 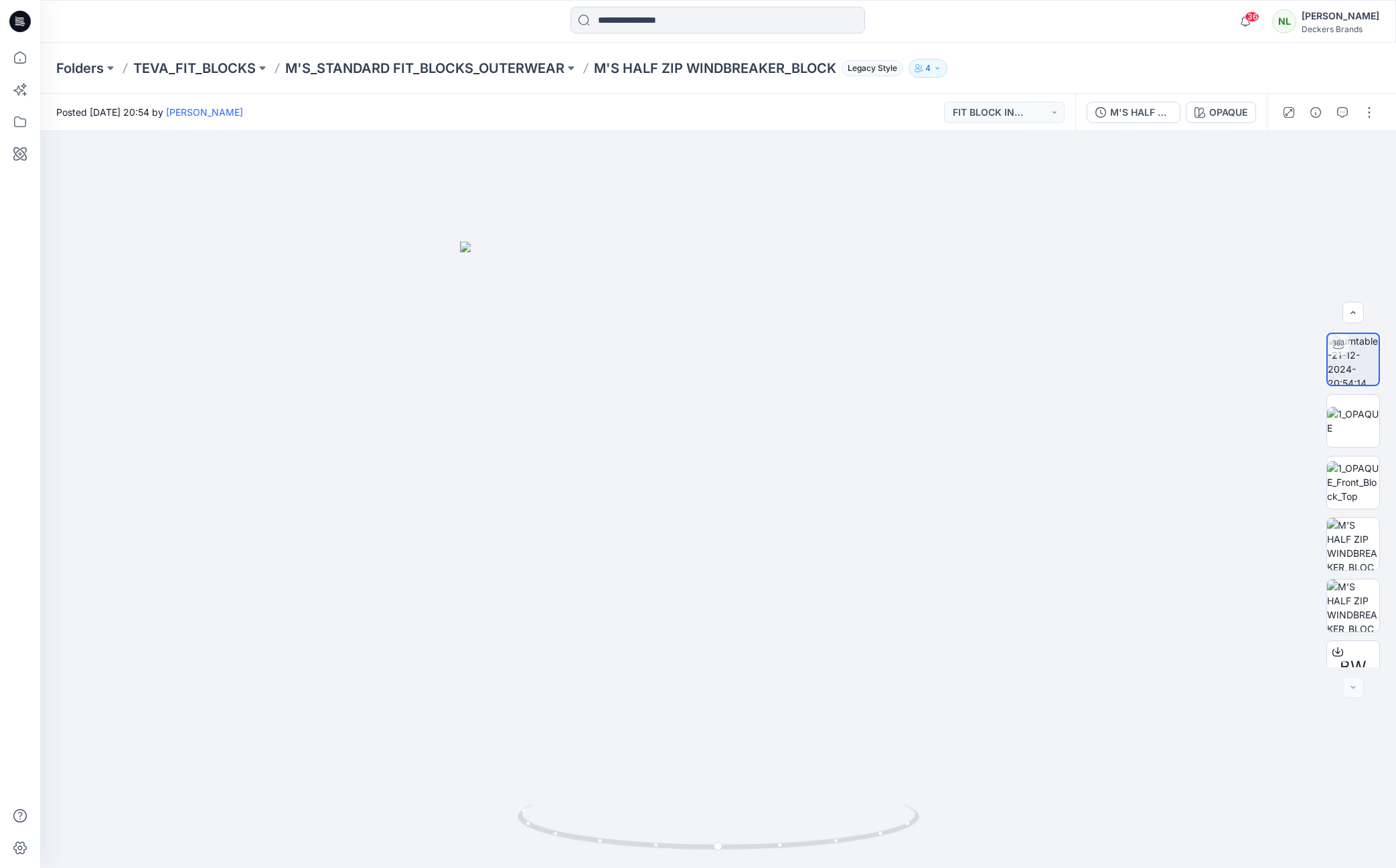 What do you see at coordinates (928, 68) in the screenshot?
I see `button: 4` at bounding box center [928, 68].